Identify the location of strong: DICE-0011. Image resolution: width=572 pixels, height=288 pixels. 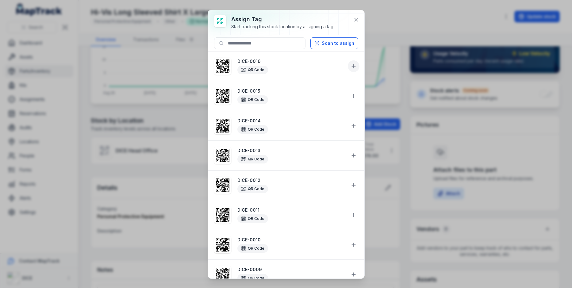
(291, 210).